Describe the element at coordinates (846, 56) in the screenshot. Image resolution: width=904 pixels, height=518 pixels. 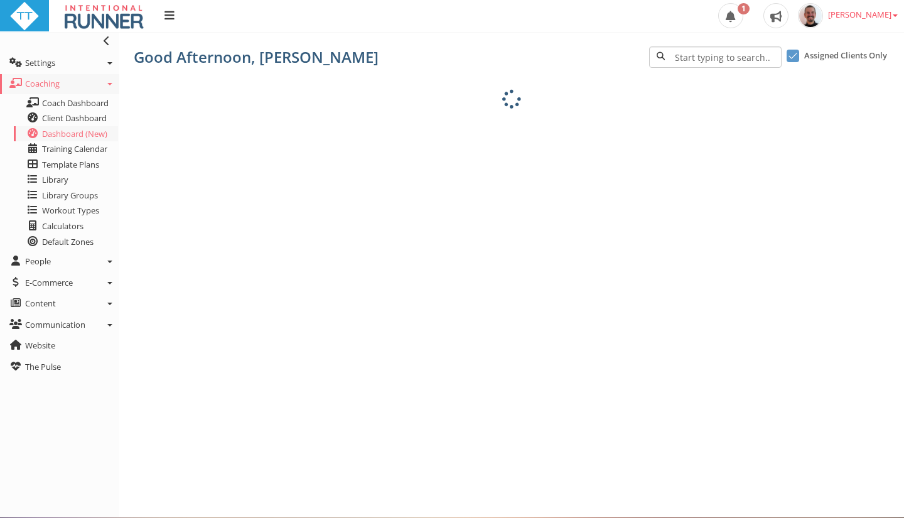
I see `label: Assigned Clients Only` at that location.